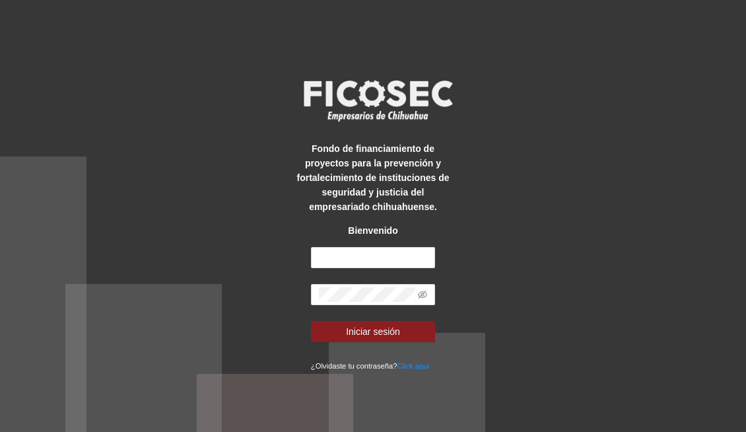  I want to click on strong: Fondo de financiamiento de proyectos para la prevención y fortalecimiento de instituciones de seg..., so click(372, 178).